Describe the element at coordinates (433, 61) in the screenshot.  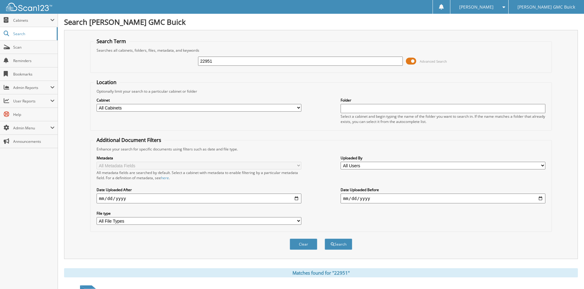
I see `span: Advanced Search` at that location.